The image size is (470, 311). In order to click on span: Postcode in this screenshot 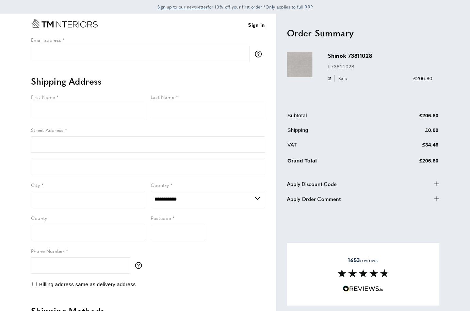, I will do `click(161, 218)`.